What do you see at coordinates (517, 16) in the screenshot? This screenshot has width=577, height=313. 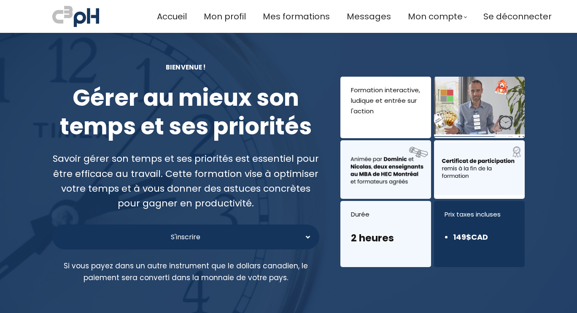 I see `span: Se déconnecter` at bounding box center [517, 16].